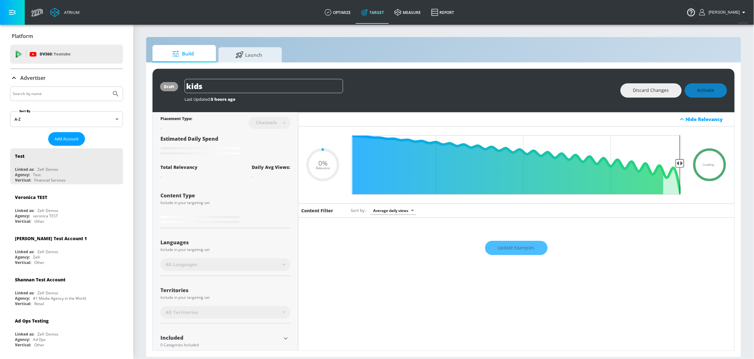  Describe the element at coordinates (67, 331) in the screenshot. I see `div: Ad Ops TestingLinked as:Zefr DemosAgency:Ad OpsVertical:Other` at that location.